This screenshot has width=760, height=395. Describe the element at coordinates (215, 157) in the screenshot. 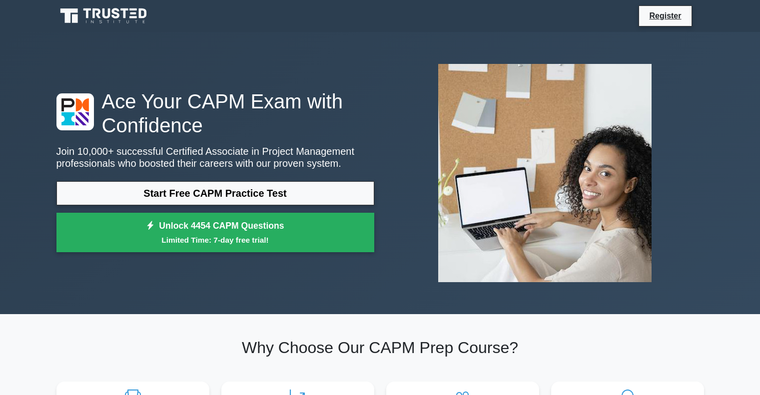

I see `p: Join 10,000+ successful Certified Associate in Project Management professionals who boosted their...` at that location.